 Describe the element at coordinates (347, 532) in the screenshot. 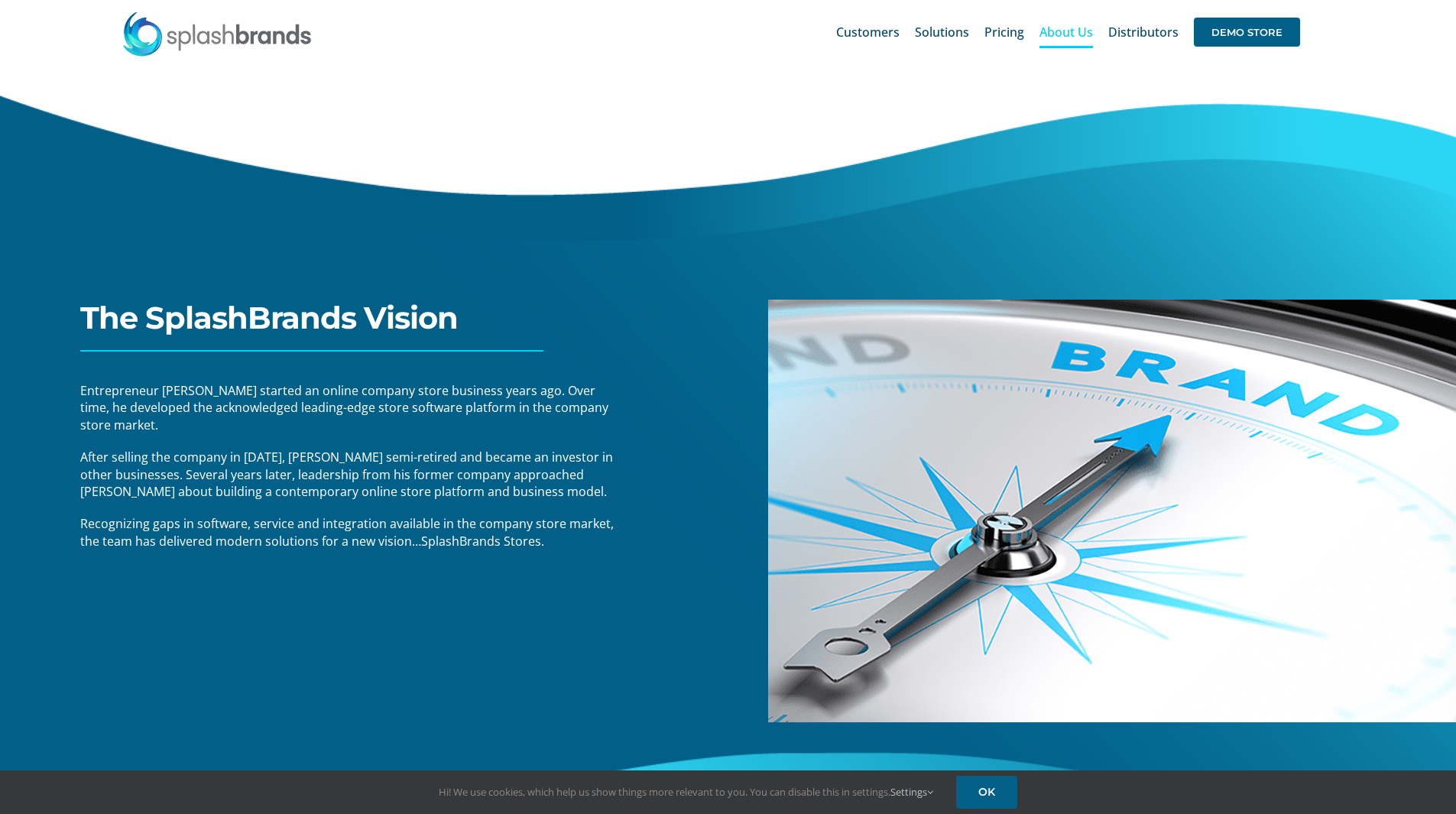

I see `span: Recognizing gaps in software, service and integration available in the company store market, the ...` at that location.